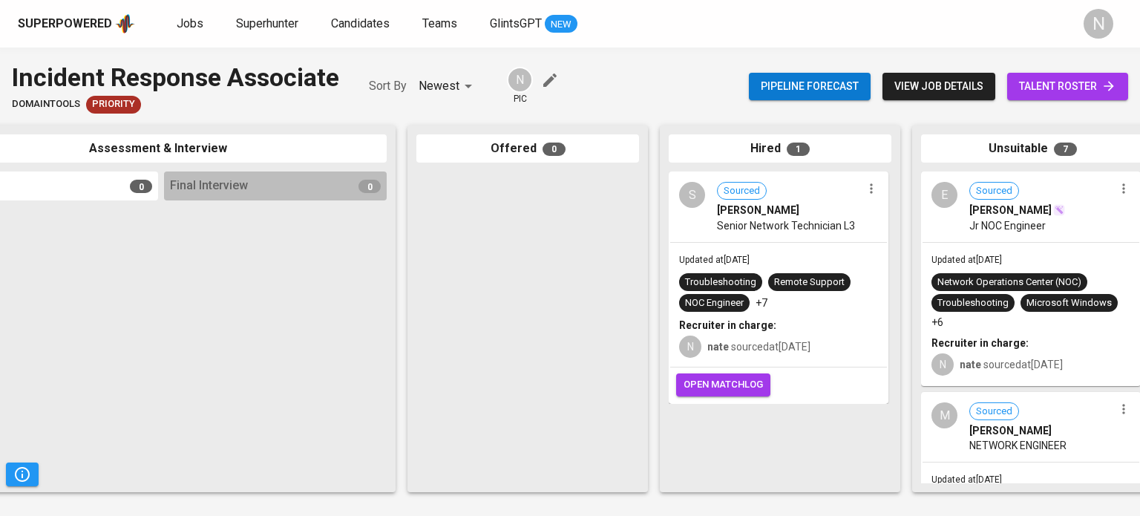 This screenshot has height=516, width=1140. I want to click on span: NETWORK ENGINEER, so click(1018, 445).